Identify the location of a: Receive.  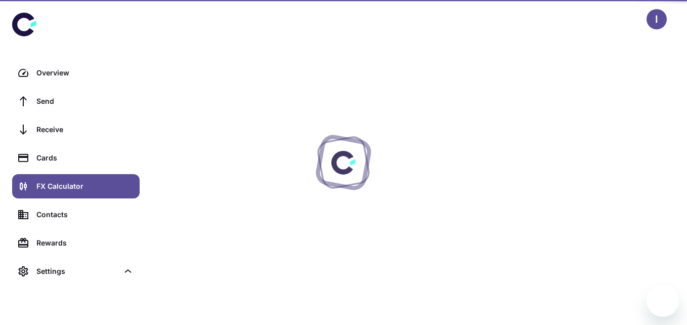
(76, 130).